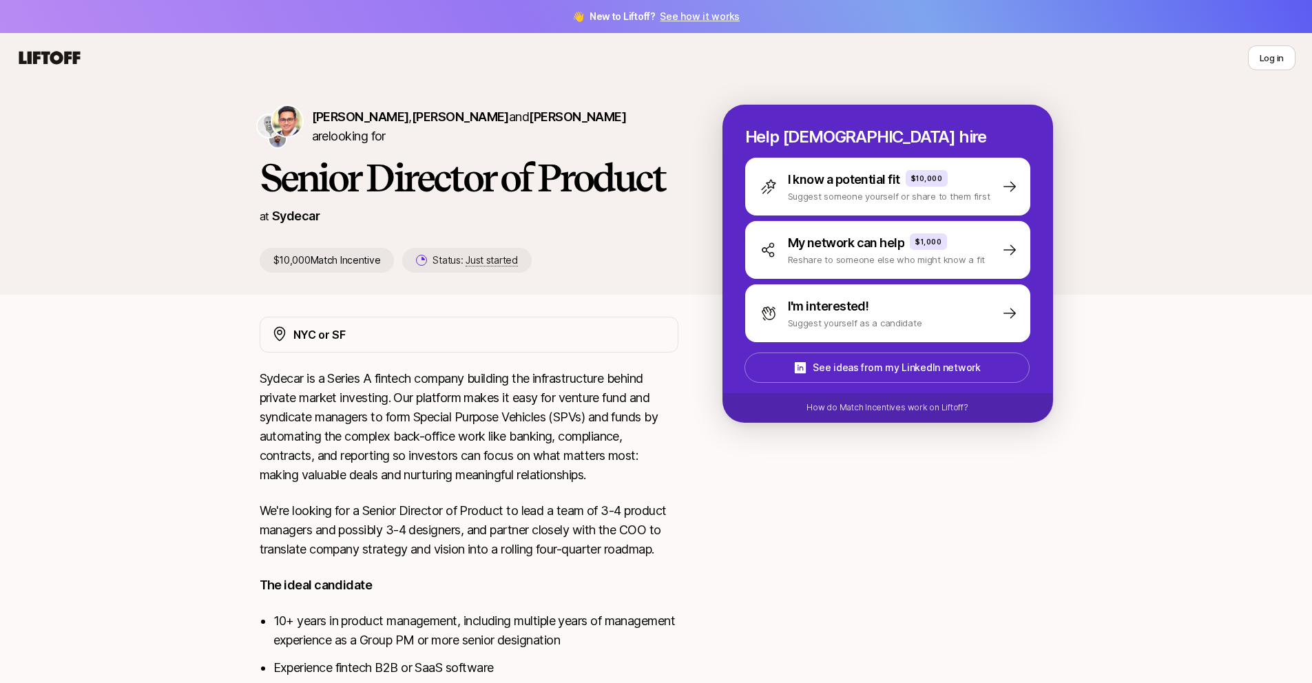 This screenshot has width=1312, height=683. Describe the element at coordinates (656, 17) in the screenshot. I see `span: 👋 New to Liftoff?` at that location.